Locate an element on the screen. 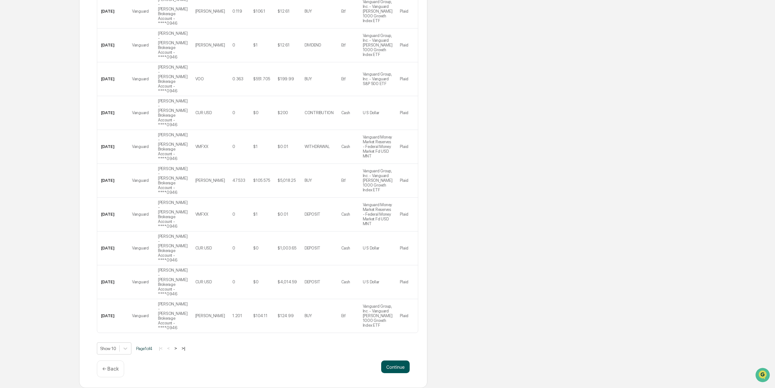  div: $551.705 is located at coordinates (261, 79).